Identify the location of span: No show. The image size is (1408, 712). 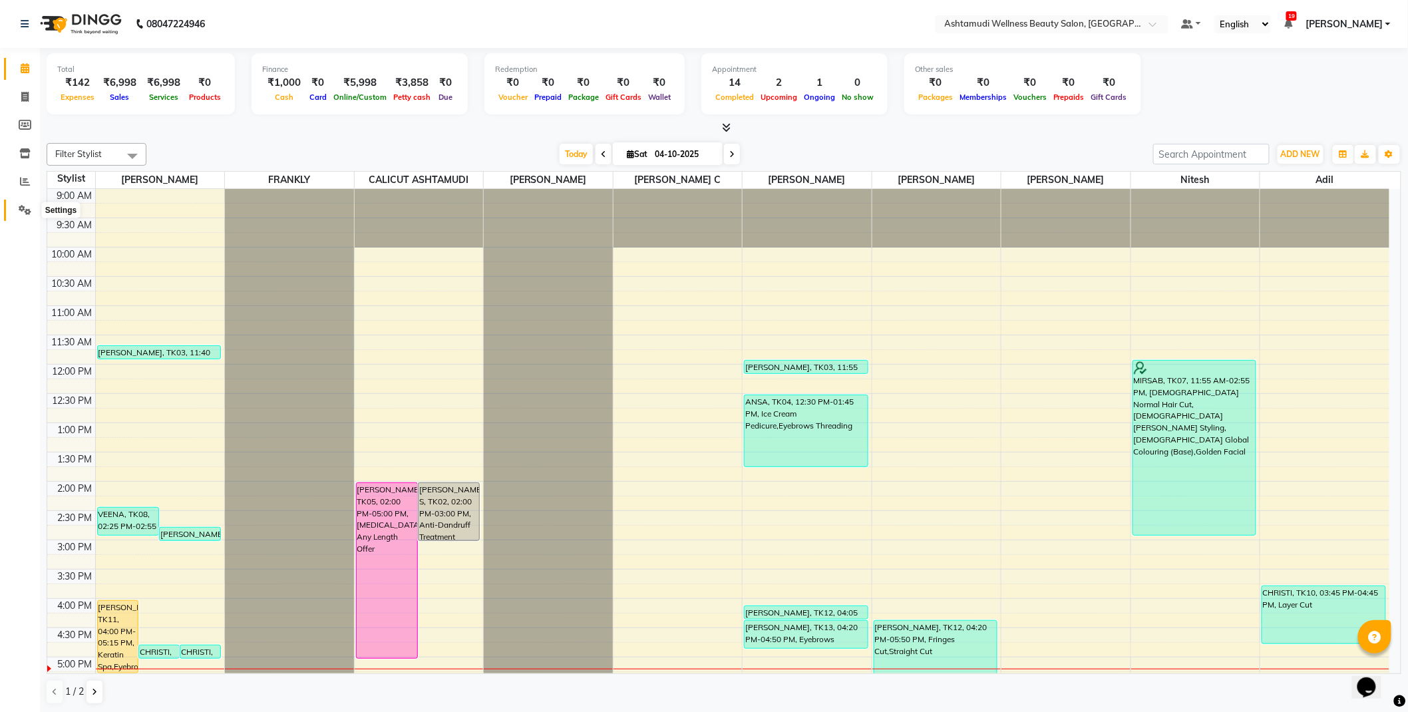
(858, 97).